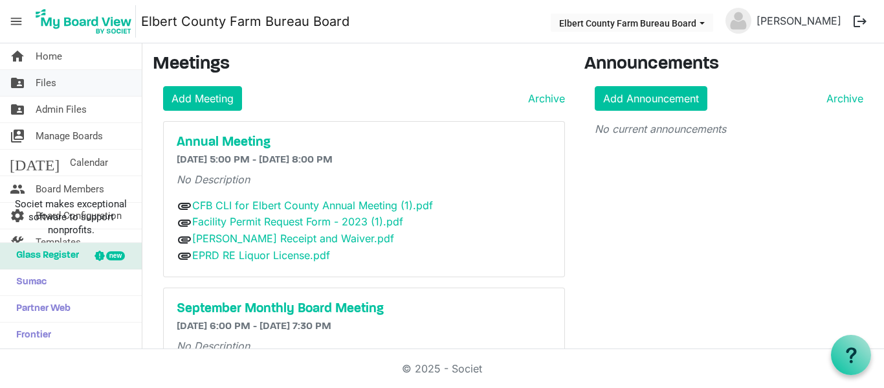 This screenshot has height=388, width=884. Describe the element at coordinates (632, 23) in the screenshot. I see `button: Elbert County Farm Bureau Board dropdownbutton` at that location.